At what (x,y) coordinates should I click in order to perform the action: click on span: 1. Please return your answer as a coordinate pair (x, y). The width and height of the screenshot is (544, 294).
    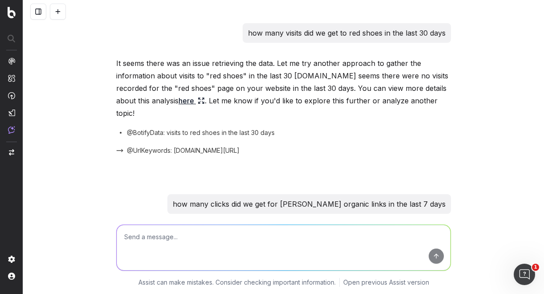
    Looking at the image, I should click on (535, 267).